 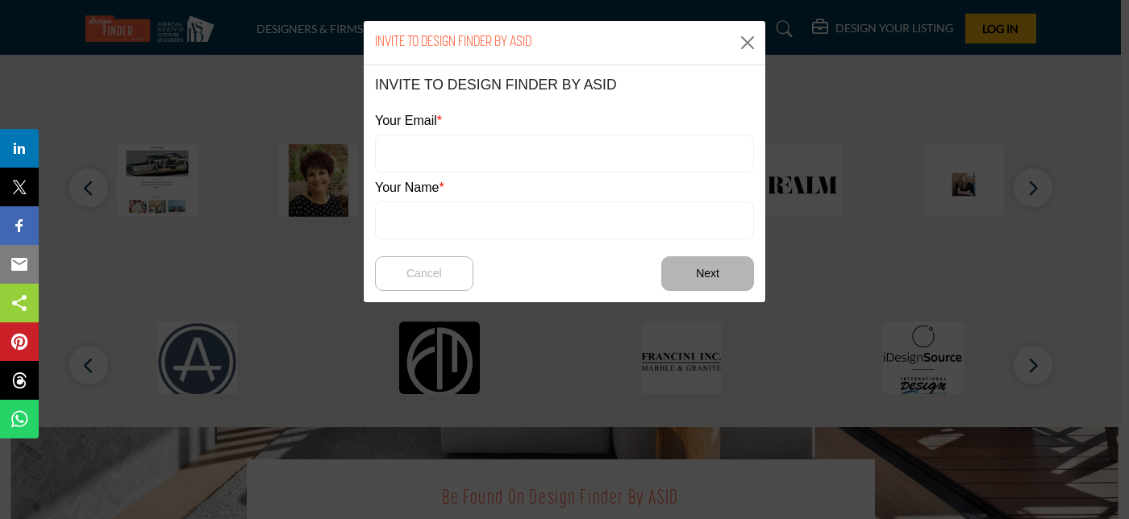 What do you see at coordinates (453, 43) in the screenshot?
I see `h1: INVITE TO DESIGN FINDER BY ASID` at bounding box center [453, 43].